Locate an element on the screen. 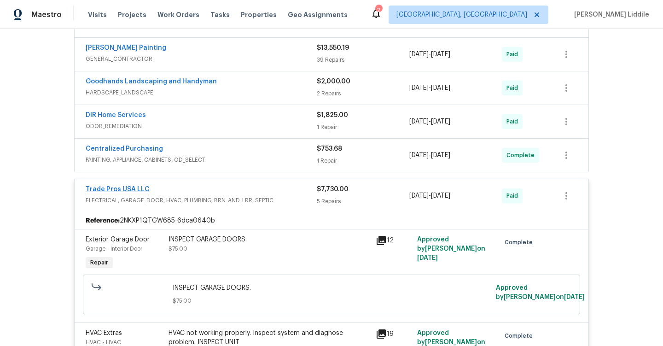  div: 2 Repairs is located at coordinates (363, 94).